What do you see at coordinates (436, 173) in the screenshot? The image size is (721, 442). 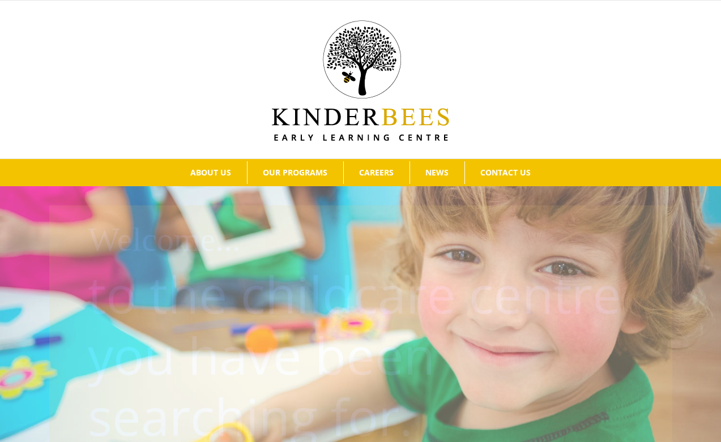 I see `span: NEWS` at bounding box center [436, 173].